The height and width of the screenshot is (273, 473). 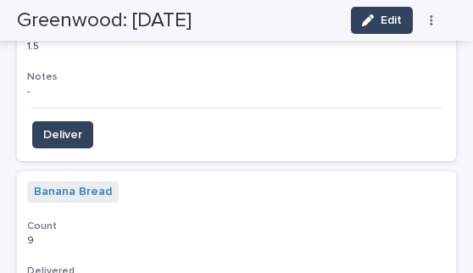 What do you see at coordinates (35, 45) in the screenshot?
I see `p: 1.5` at bounding box center [35, 45].